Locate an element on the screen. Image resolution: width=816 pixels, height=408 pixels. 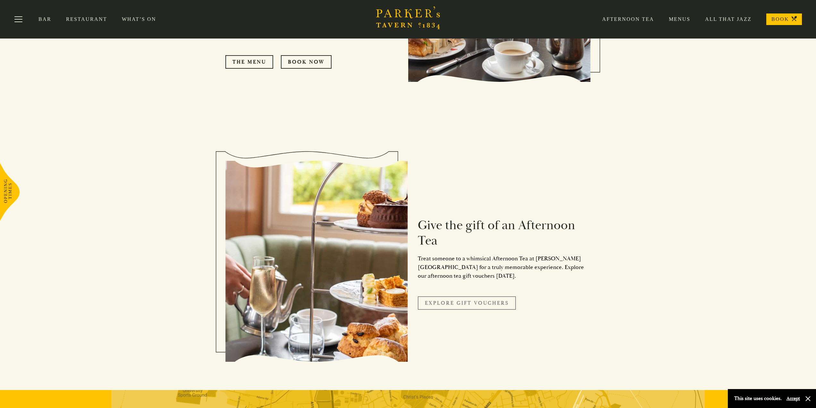
h3: Give the gift of an Afternoon Tea is located at coordinates (505, 233).